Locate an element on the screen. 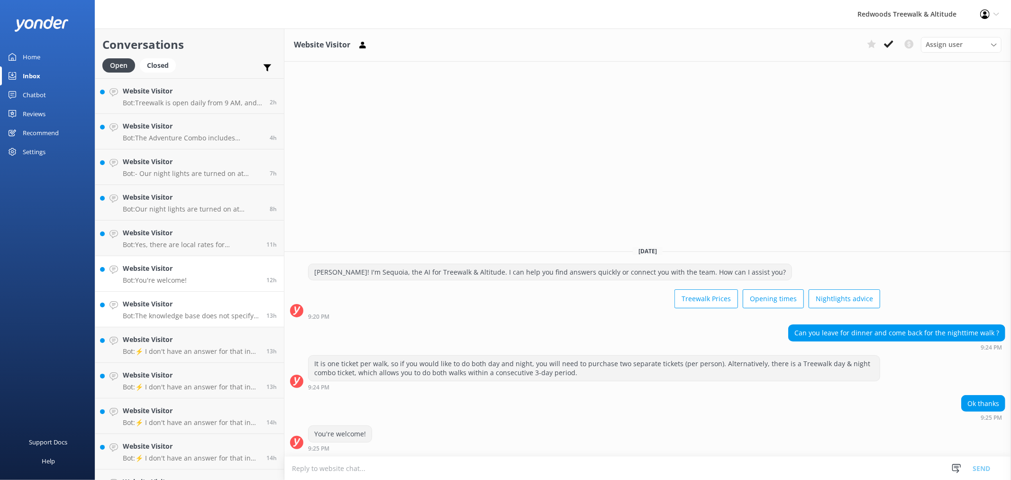 The width and height of the screenshot is (1011, 480). div: Ok thanks is located at coordinates (983, 403).